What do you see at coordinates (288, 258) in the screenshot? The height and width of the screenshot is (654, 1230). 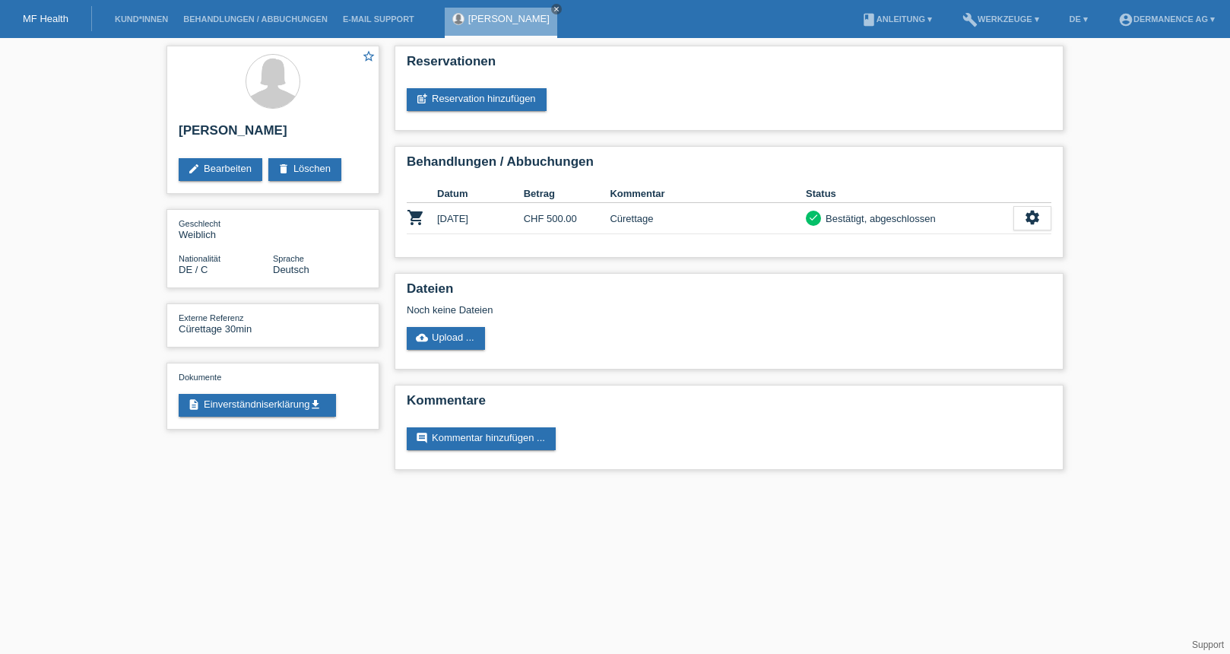 I see `span: Sprache` at bounding box center [288, 258].